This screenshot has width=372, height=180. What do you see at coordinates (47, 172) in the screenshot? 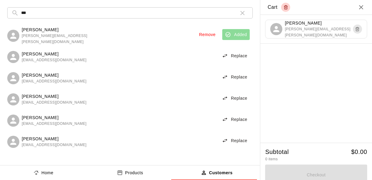
I see `p: Home` at bounding box center [47, 172].